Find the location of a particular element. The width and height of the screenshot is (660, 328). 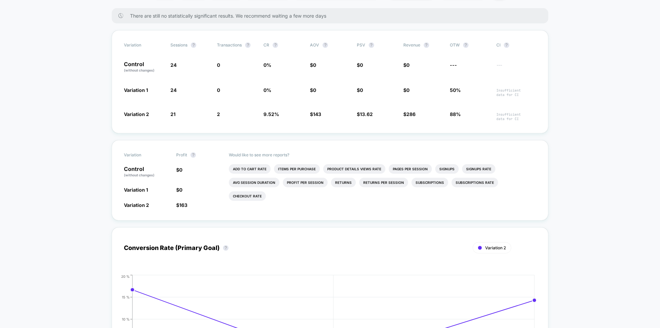

span: 88% is located at coordinates (455, 114).